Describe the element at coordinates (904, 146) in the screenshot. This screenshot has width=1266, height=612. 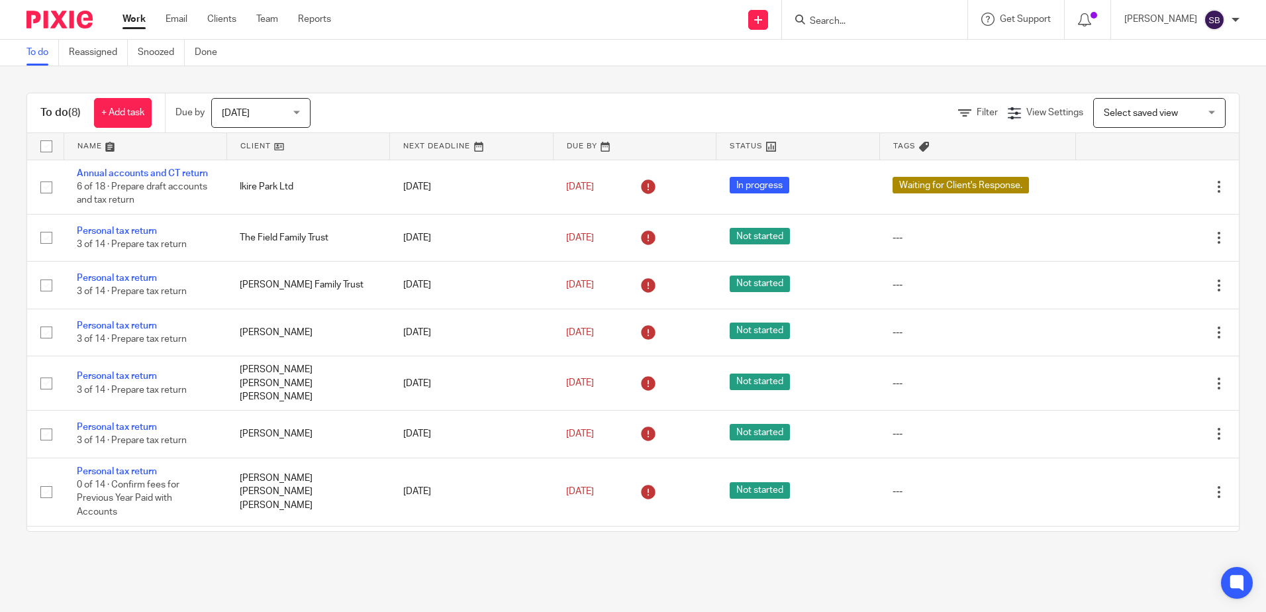
I see `span: Tags` at that location.